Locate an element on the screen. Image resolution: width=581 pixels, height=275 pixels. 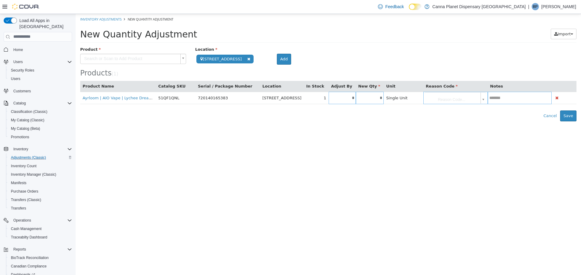
button: Unit is located at coordinates (315, 73).